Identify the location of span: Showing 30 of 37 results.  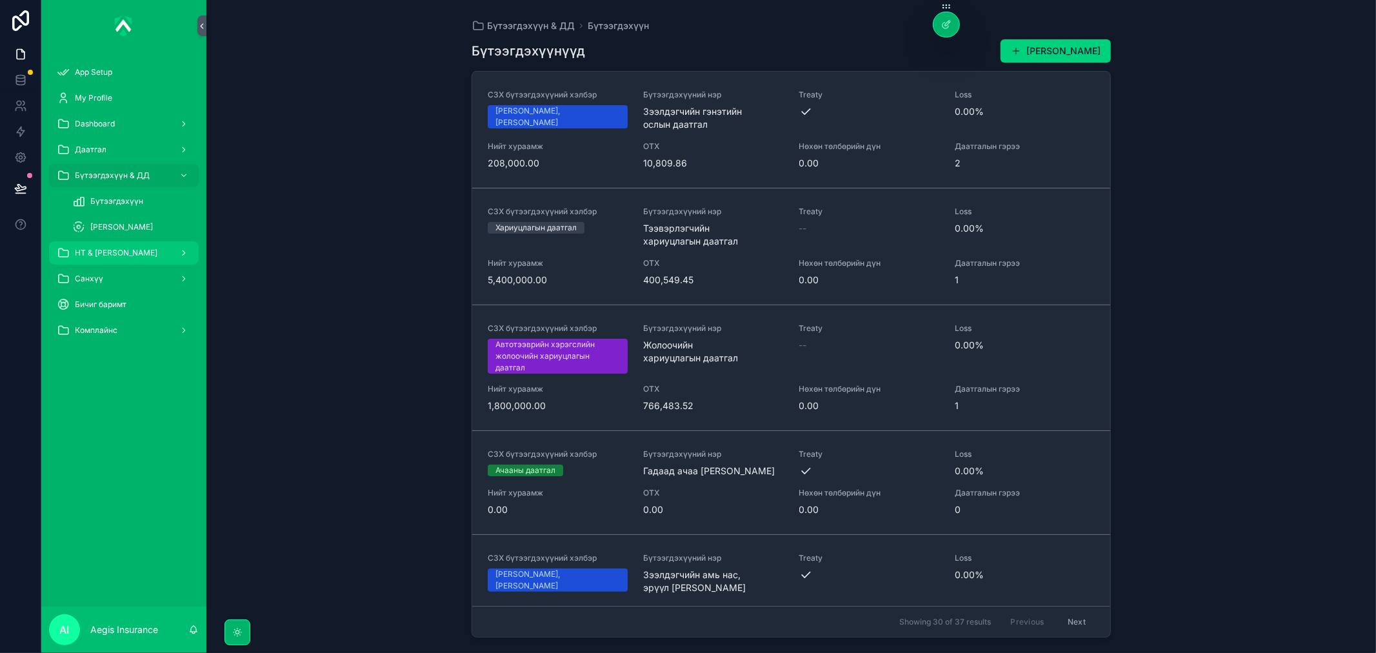
(945, 622).